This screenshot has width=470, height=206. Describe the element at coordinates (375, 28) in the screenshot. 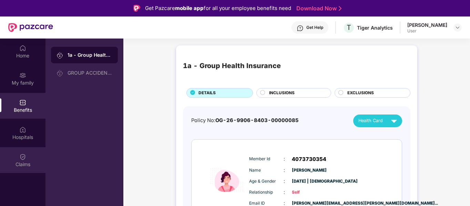

I see `div: Tiger Analytics` at that location.